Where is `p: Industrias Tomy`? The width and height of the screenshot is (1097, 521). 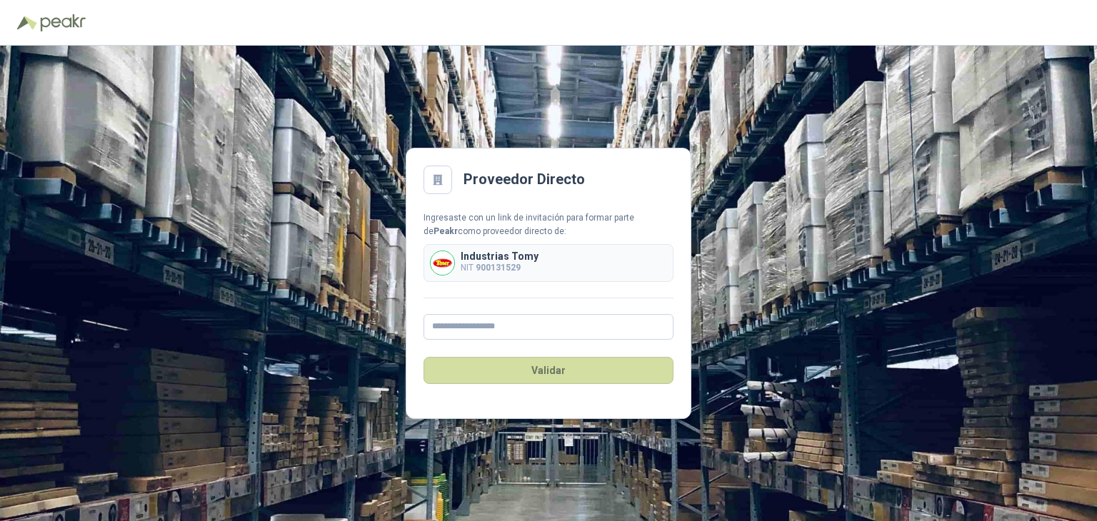 p: Industrias Tomy is located at coordinates (499, 256).